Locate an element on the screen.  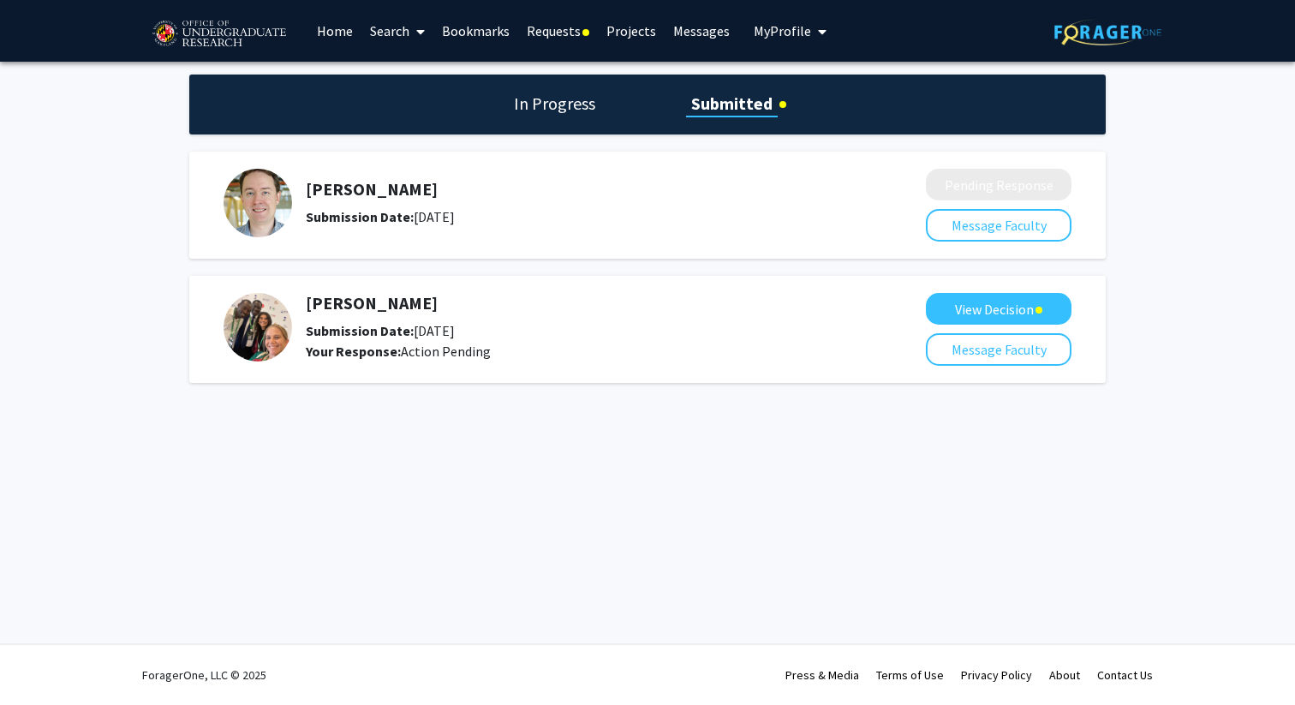
a: Press & Media is located at coordinates (822, 675).